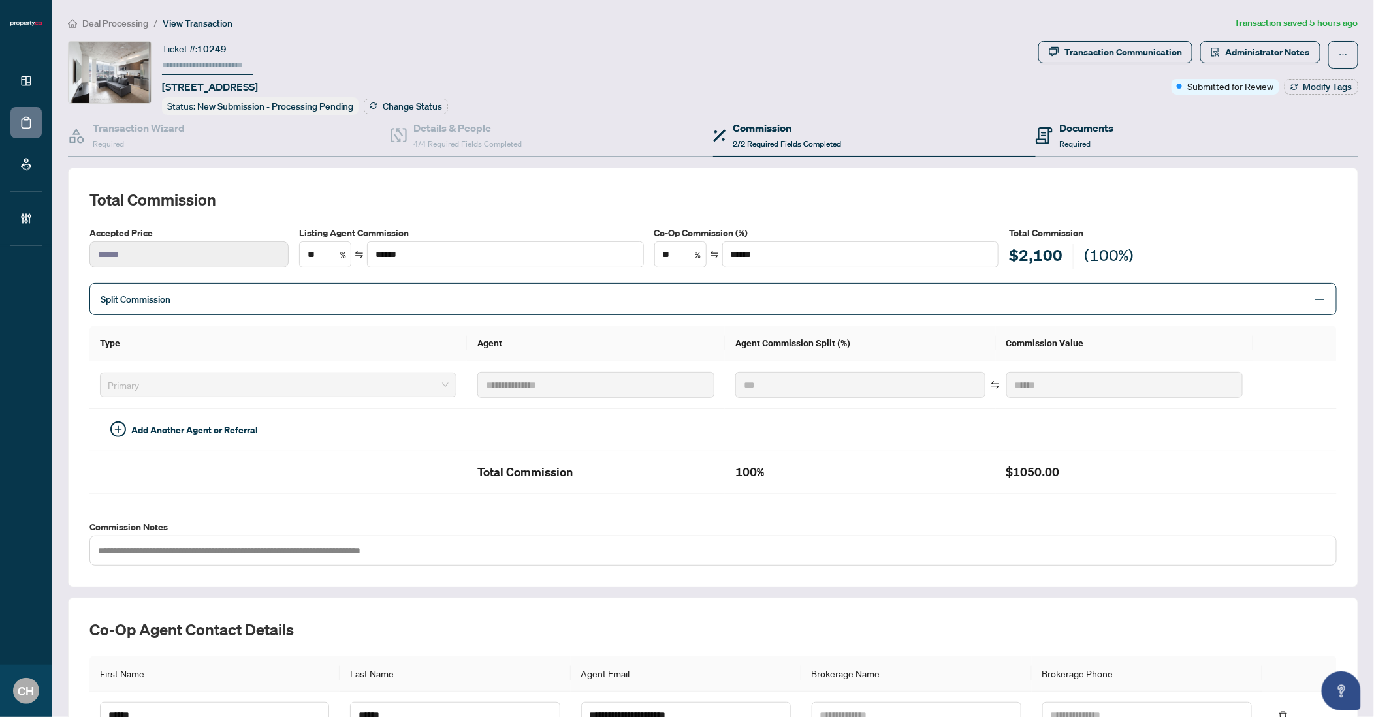 This screenshot has width=1374, height=717. What do you see at coordinates (1086, 128) in the screenshot?
I see `h4: Documents` at bounding box center [1086, 128].